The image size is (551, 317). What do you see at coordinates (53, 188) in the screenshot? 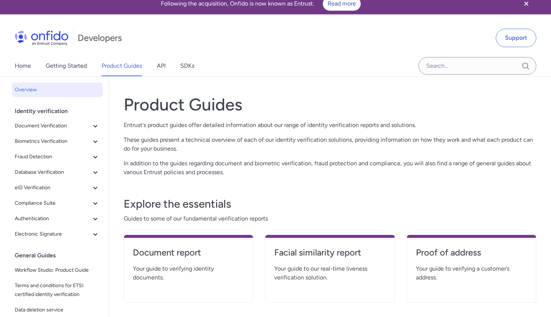
I see `span: eID Verification` at bounding box center [53, 188].